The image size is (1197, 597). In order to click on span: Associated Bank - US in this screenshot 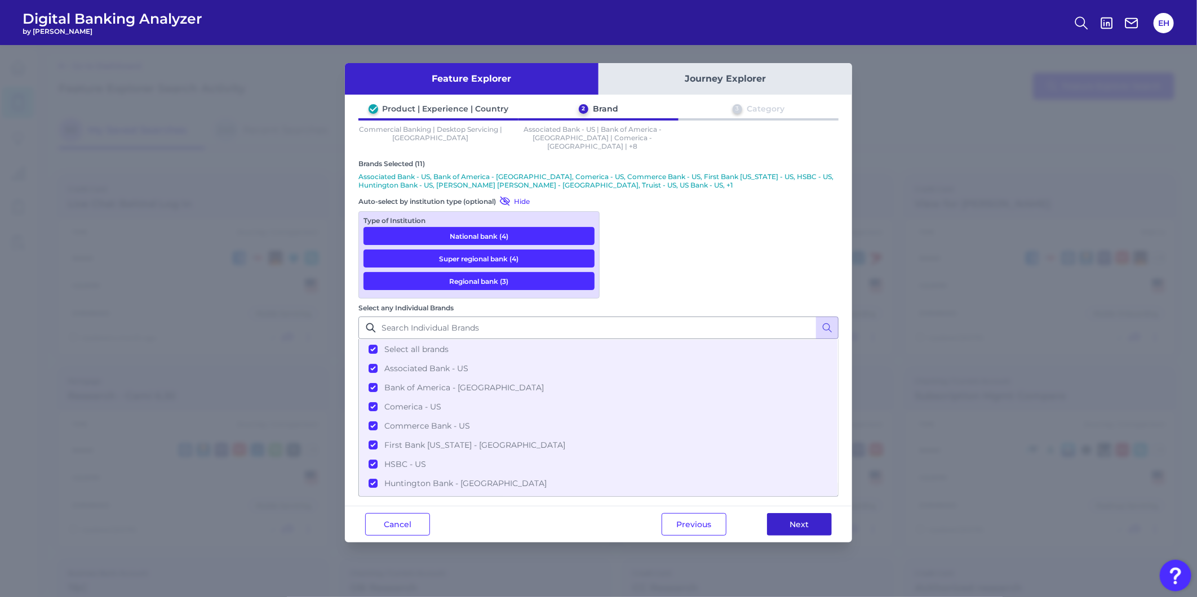, I will do `click(426, 369)`.